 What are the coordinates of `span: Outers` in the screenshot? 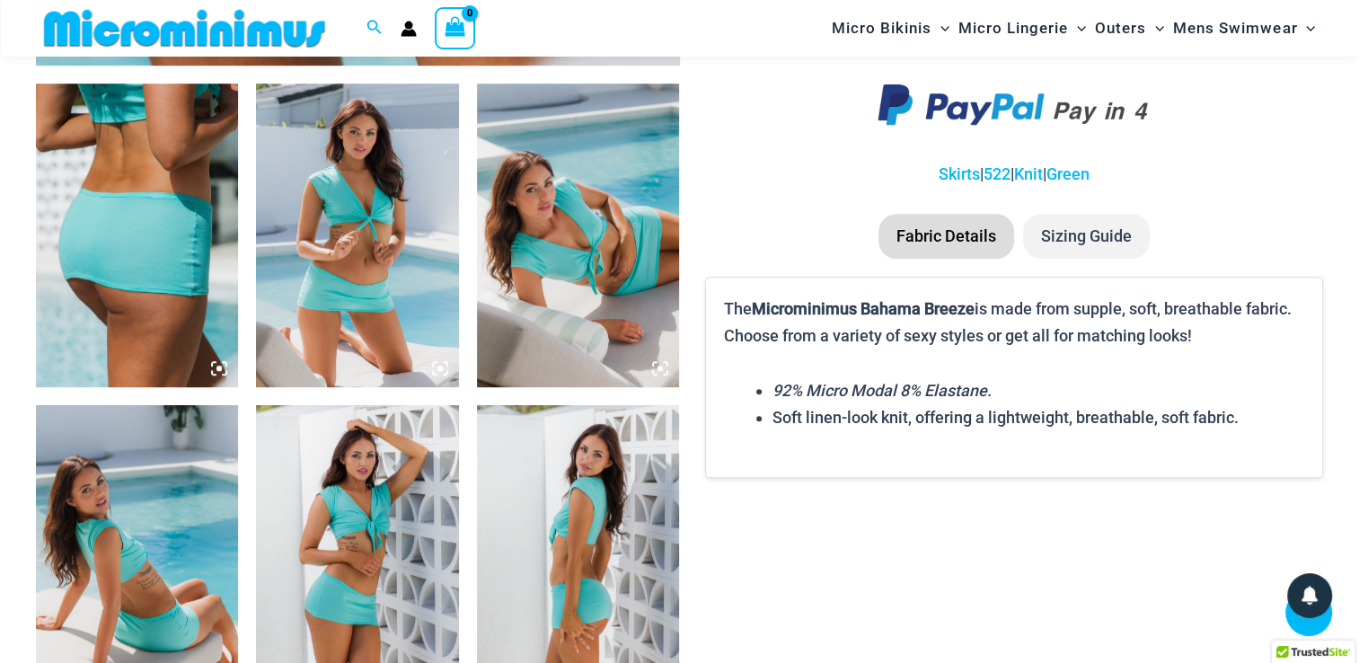 It's located at (1120, 28).